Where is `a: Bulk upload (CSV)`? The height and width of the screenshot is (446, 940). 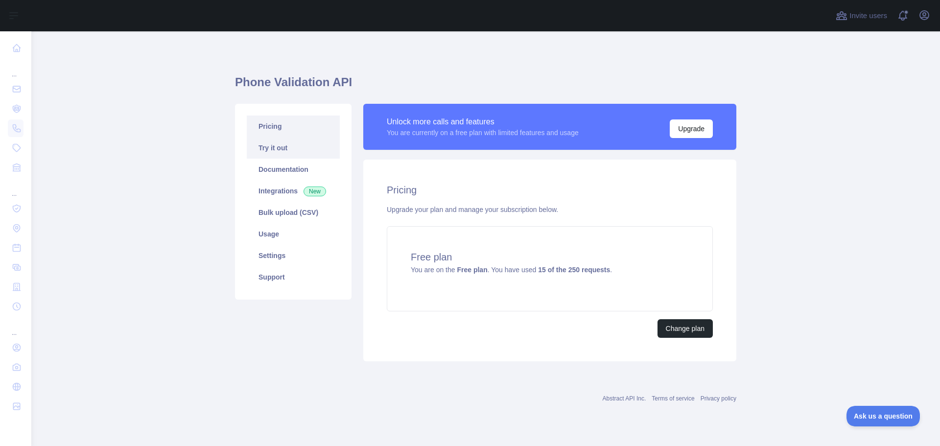 a: Bulk upload (CSV) is located at coordinates (293, 213).